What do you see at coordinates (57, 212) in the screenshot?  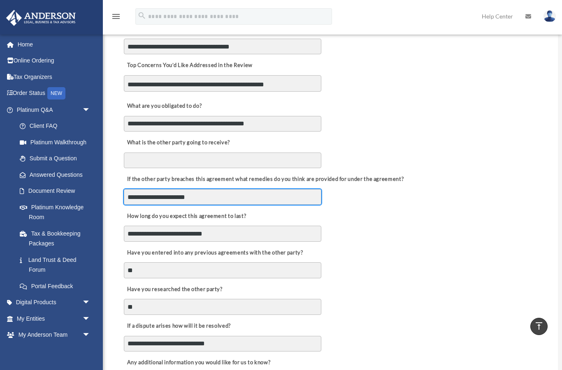 I see `a: Platinum Knowledge Room` at bounding box center [57, 212].